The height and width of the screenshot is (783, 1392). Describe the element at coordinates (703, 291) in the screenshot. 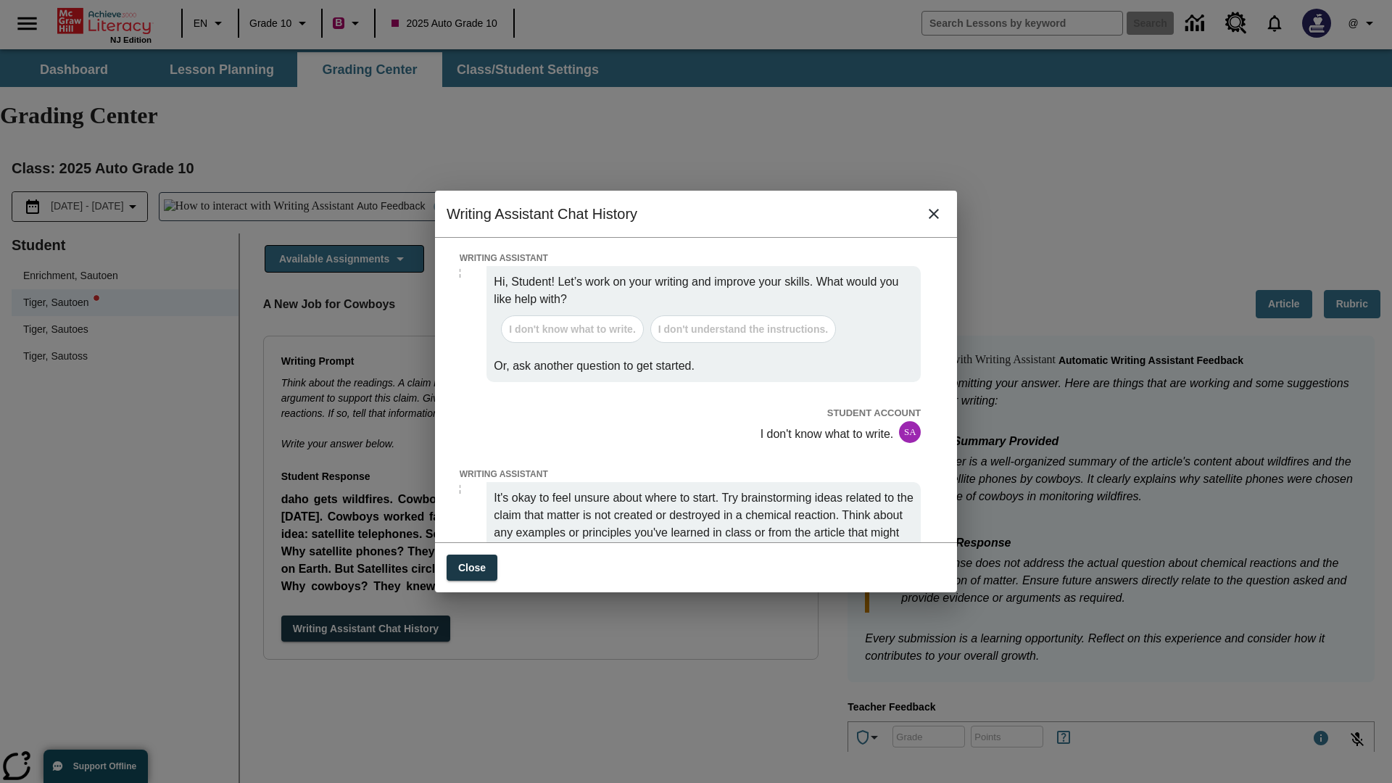

I see `p: Hi, Student! Let’s work on your writing and improve your skills. What would you like help with?` at that location.